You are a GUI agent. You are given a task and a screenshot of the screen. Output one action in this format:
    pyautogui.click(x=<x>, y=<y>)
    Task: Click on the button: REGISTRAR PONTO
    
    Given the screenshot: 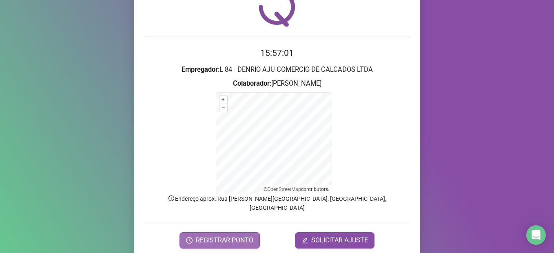 What is the action you would take?
    pyautogui.click(x=219, y=240)
    